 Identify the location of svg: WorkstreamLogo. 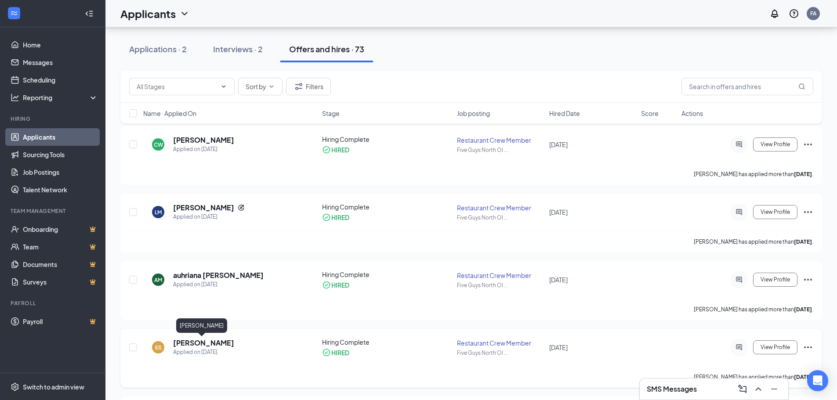
(14, 13).